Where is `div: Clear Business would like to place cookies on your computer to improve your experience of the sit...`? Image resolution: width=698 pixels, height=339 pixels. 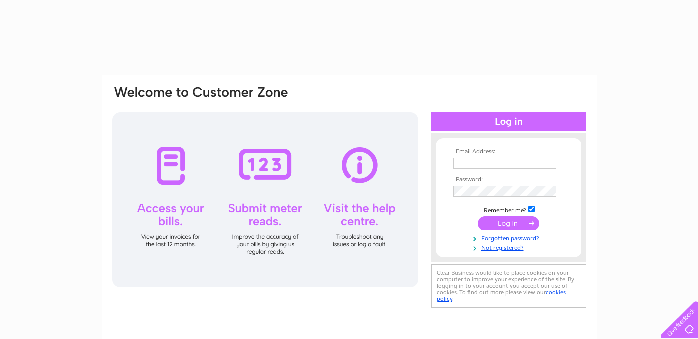 div: Clear Business would like to place cookies on your computer to improve your experience of the sit... is located at coordinates (509, 286).